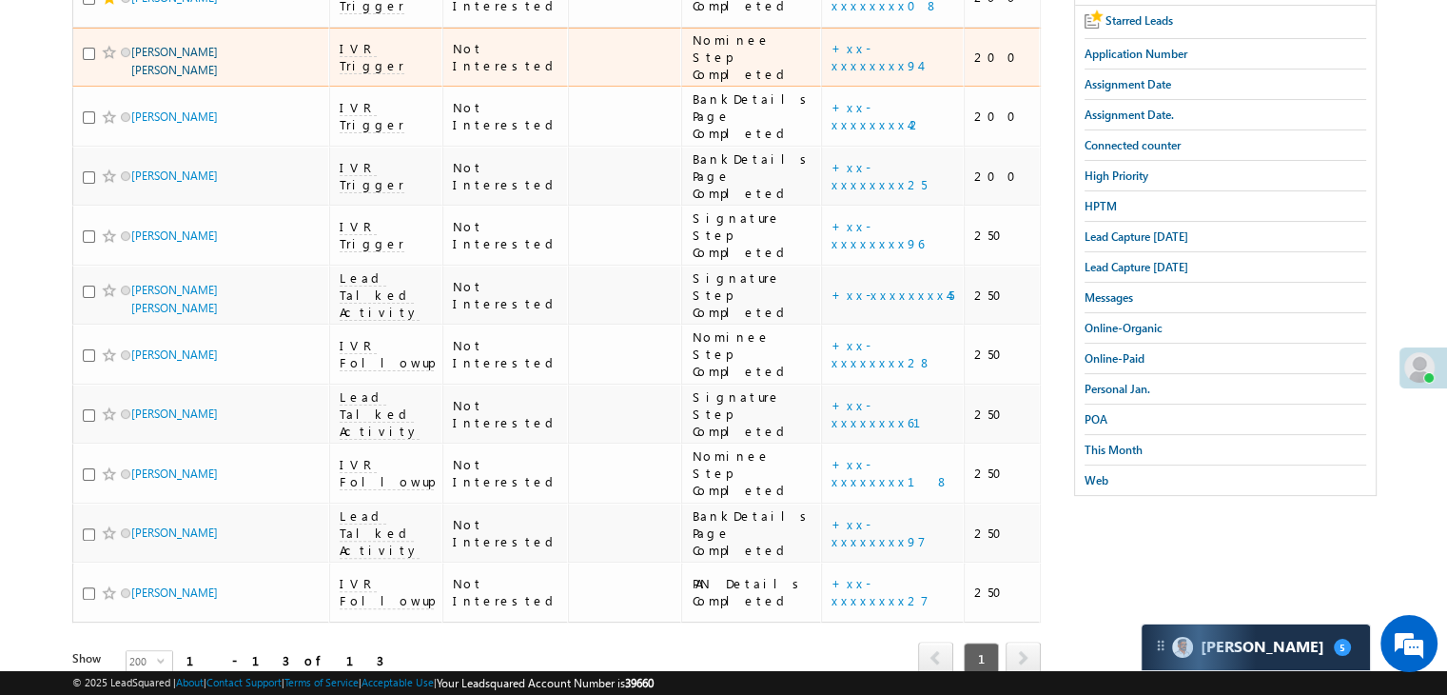 The width and height of the screenshot is (1447, 695). What do you see at coordinates (1127, 84) in the screenshot?
I see `span: Assignment Date` at bounding box center [1127, 84].